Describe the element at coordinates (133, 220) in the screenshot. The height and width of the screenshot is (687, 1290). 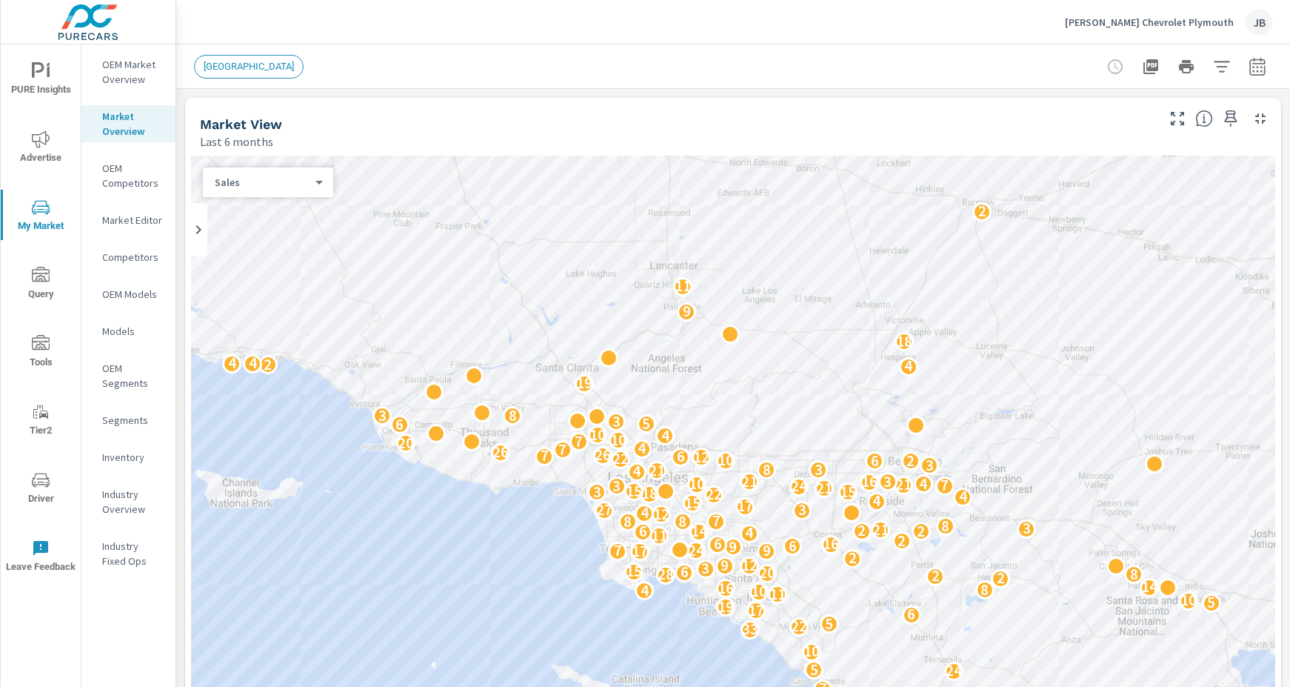
I see `p: Market Editor` at that location.